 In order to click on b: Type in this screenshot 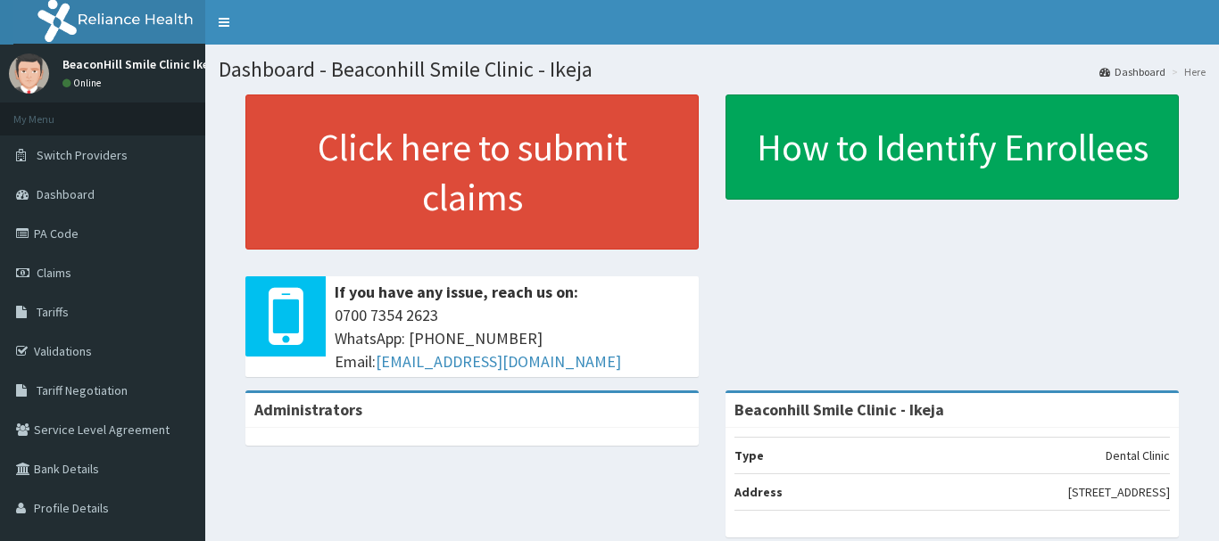, I will do `click(748, 456)`.